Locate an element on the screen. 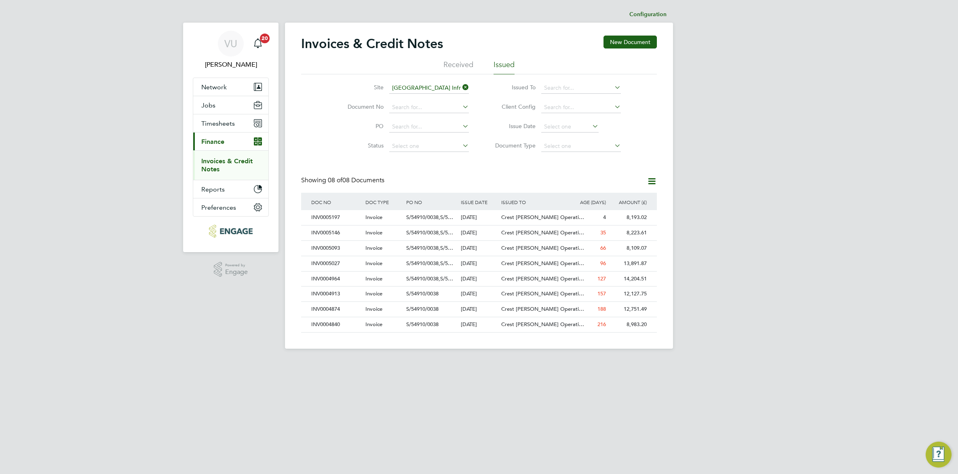  label: Status is located at coordinates (360, 145).